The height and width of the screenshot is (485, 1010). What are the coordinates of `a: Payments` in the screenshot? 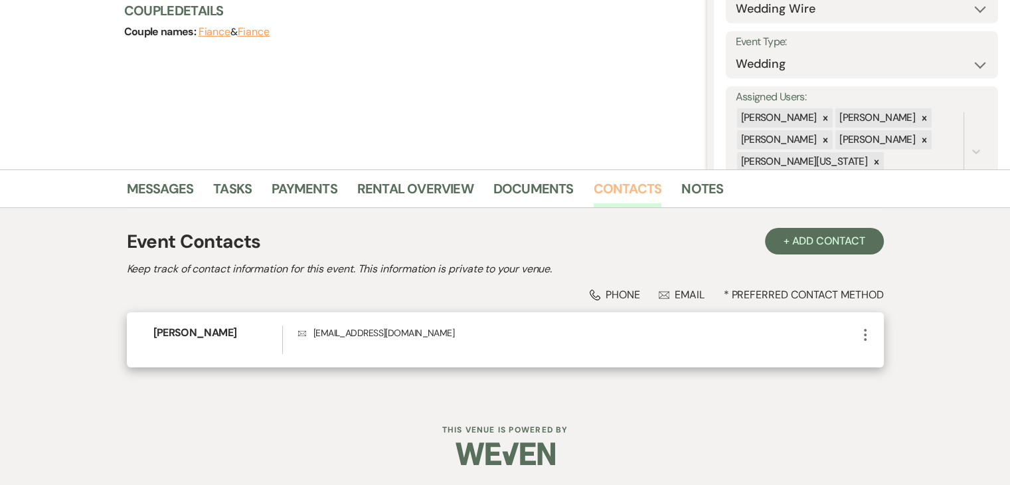 It's located at (304, 193).